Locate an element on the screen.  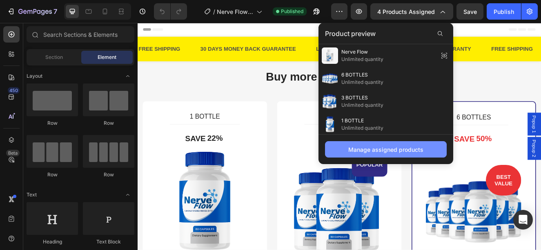
div: Manage assigned products is located at coordinates (386, 149).